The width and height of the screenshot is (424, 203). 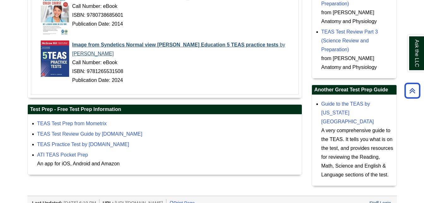 I want to click on a: Back to Top, so click(x=413, y=90).